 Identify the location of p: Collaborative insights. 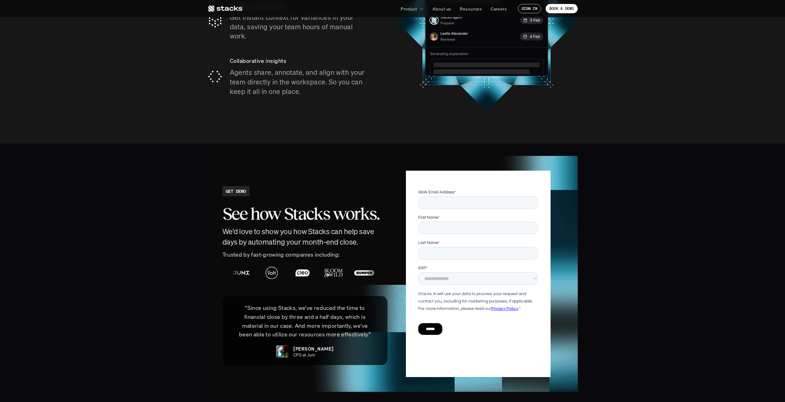
(300, 61).